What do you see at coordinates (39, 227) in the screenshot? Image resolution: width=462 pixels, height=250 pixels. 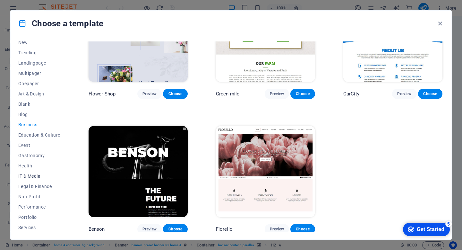 I see `span: Services` at bounding box center [39, 227].